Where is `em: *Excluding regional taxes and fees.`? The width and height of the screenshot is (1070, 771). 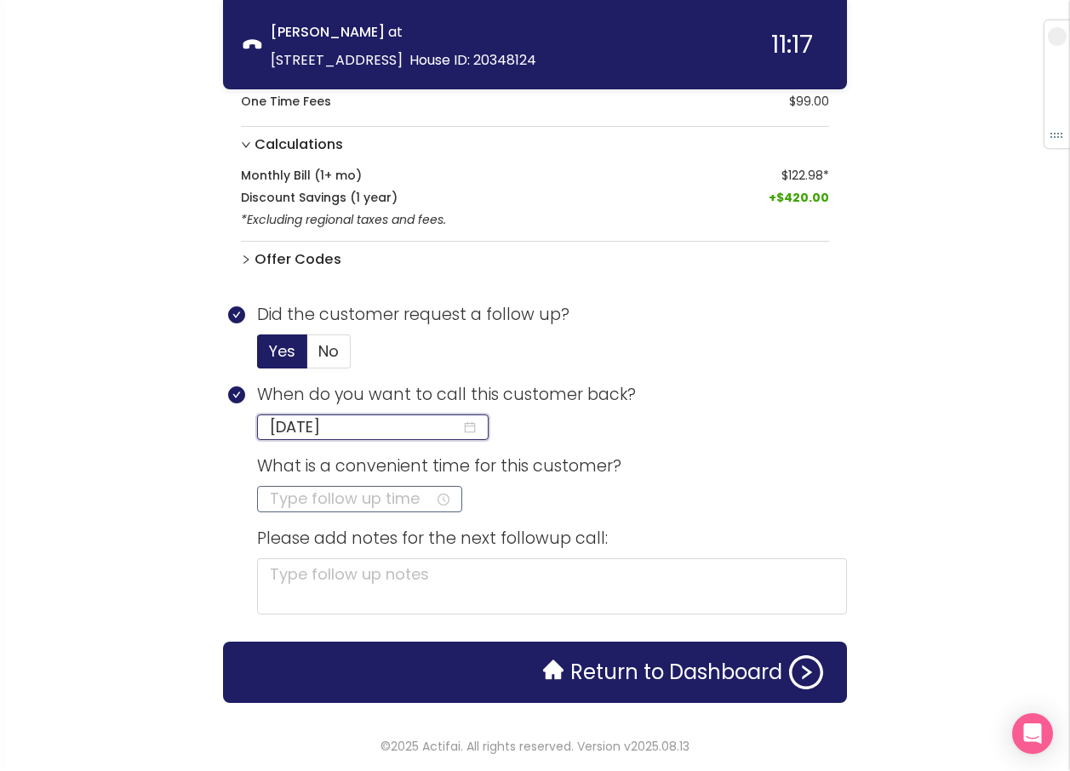
em: *Excluding regional taxes and fees. is located at coordinates (343, 220).